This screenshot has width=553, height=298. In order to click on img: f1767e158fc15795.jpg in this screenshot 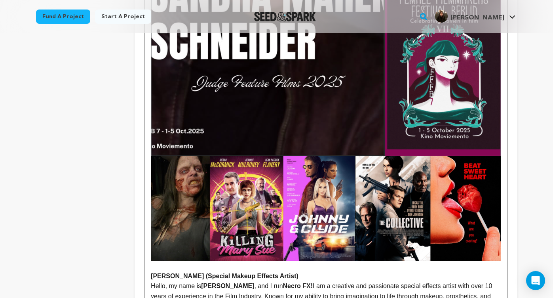, I will do `click(442, 16)`.